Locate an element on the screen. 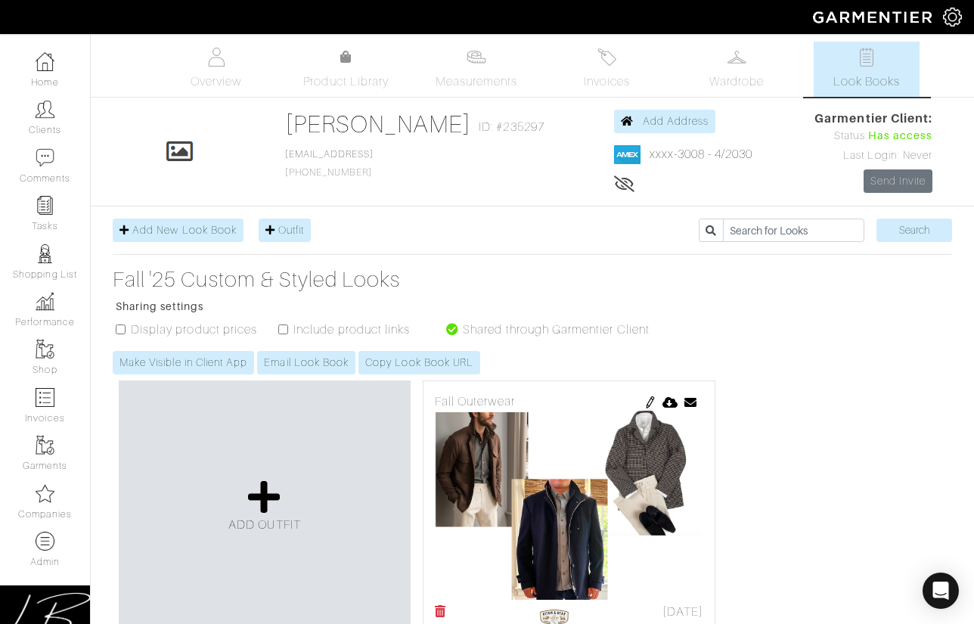  img: garmentier-logo-header-white-b43fb05a5012e4ada735d5af1a66efaba907eab6374d6393d1fbf88cb4ef424d.png is located at coordinates (874, 17).